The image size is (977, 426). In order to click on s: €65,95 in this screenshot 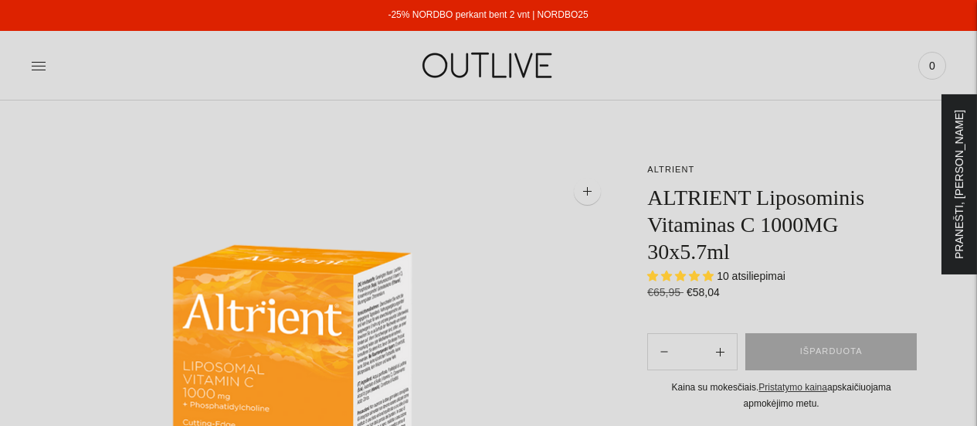, I will do `click(665, 292)`.